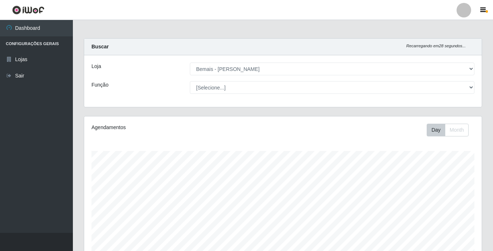  What do you see at coordinates (447, 130) in the screenshot?
I see `div: First group` at bounding box center [447, 130].